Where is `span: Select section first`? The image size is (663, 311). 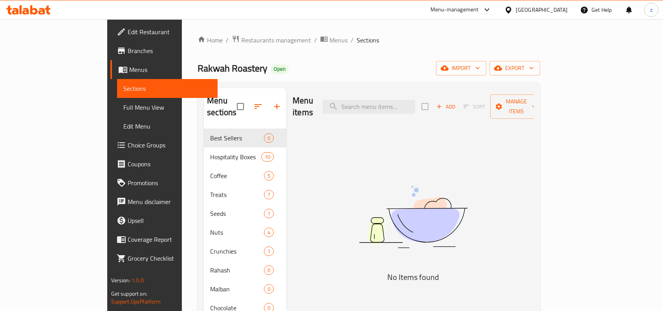 span: Select section first is located at coordinates (474, 106).